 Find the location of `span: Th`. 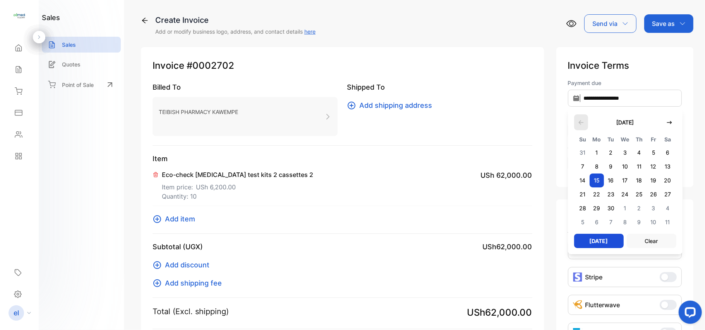

span: Th is located at coordinates (639, 140).